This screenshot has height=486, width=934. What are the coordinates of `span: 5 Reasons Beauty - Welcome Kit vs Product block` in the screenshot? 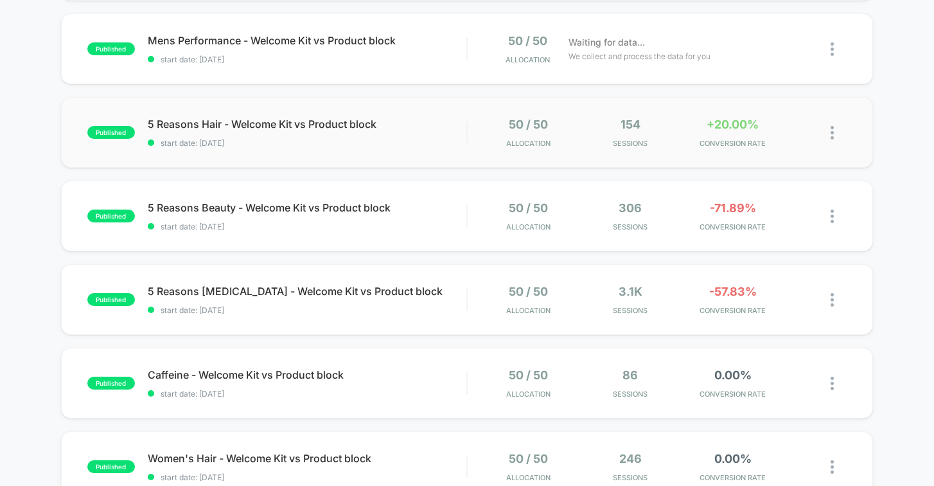 It's located at (307, 208).